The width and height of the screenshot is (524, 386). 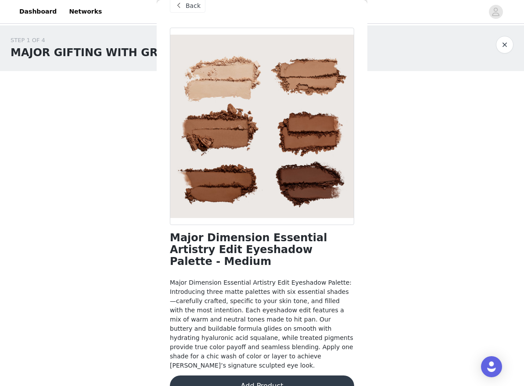 What do you see at coordinates (491, 367) in the screenshot?
I see `div: Open Intercom Messenger` at bounding box center [491, 367].